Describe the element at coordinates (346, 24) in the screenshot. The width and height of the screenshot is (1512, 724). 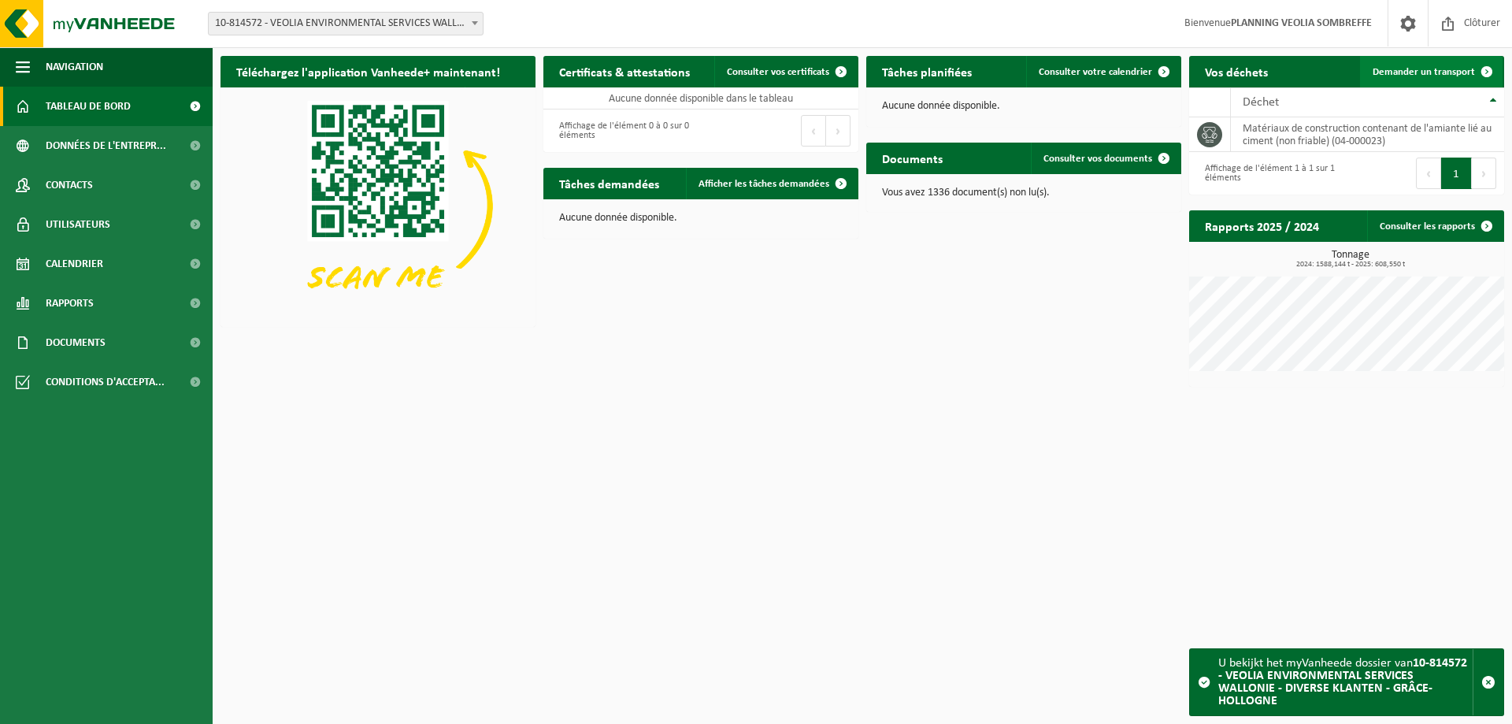
I see `span: 10-814572 - VEOLIA ENVIRONMENTAL SERVICES WALLONIE - DIVERSE KLANTEN - GRÂCE-HOLLOGNE` at that location.